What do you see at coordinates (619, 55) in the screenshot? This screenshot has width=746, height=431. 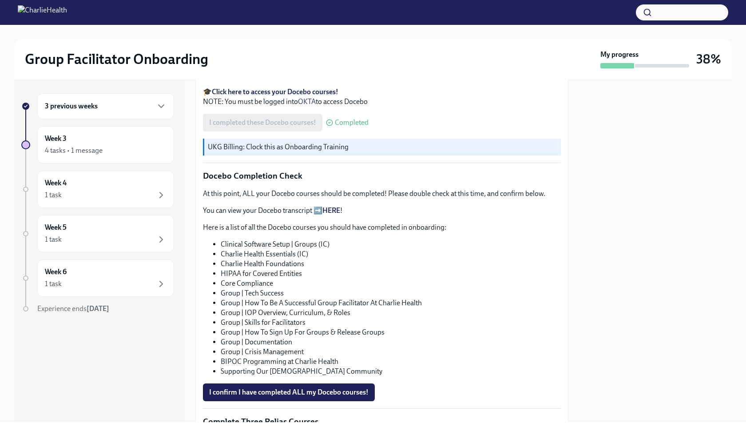 I see `strong: My progress` at bounding box center [619, 55].